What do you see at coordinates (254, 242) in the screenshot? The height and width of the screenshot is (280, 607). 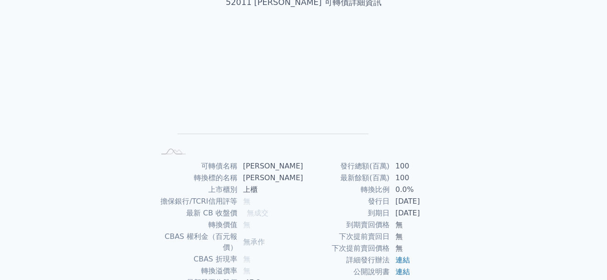 I see `span: 無承作` at bounding box center [254, 242].